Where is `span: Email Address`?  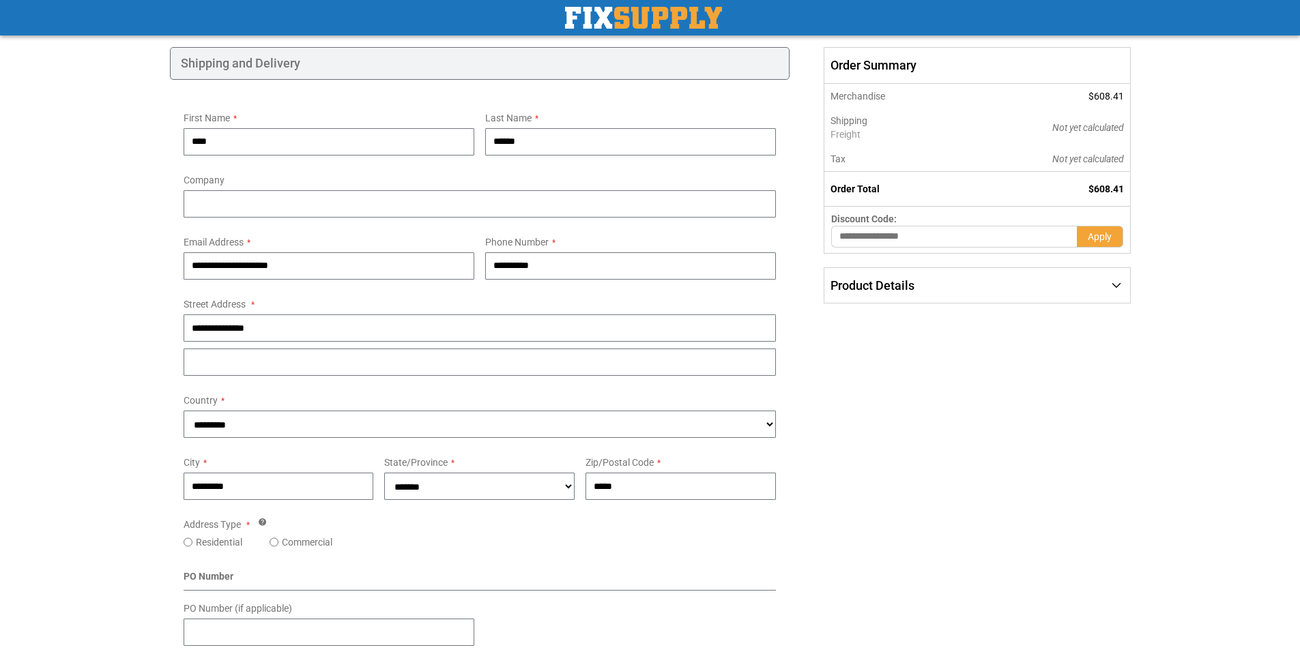 span: Email Address is located at coordinates (214, 242).